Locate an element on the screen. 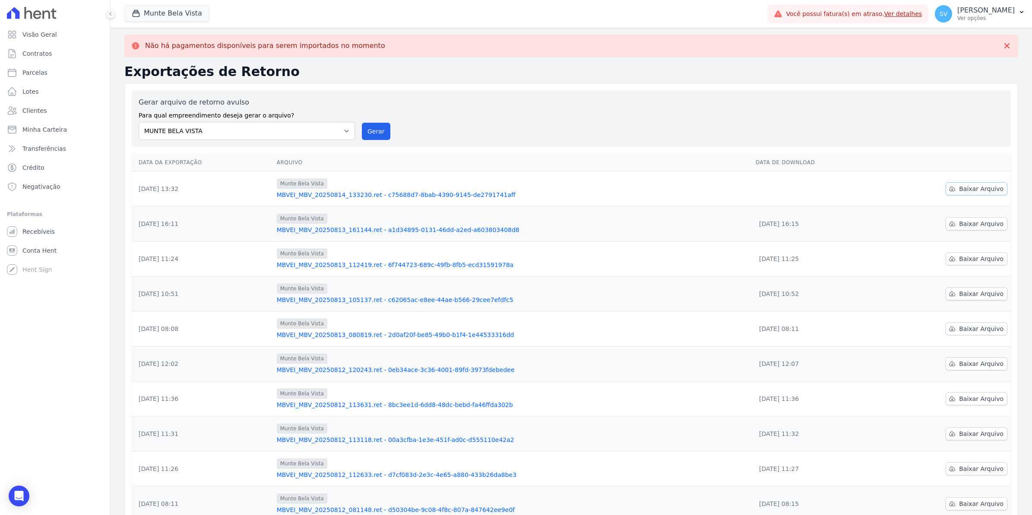 This screenshot has width=1032, height=515. span: Transferências is located at coordinates (44, 149).